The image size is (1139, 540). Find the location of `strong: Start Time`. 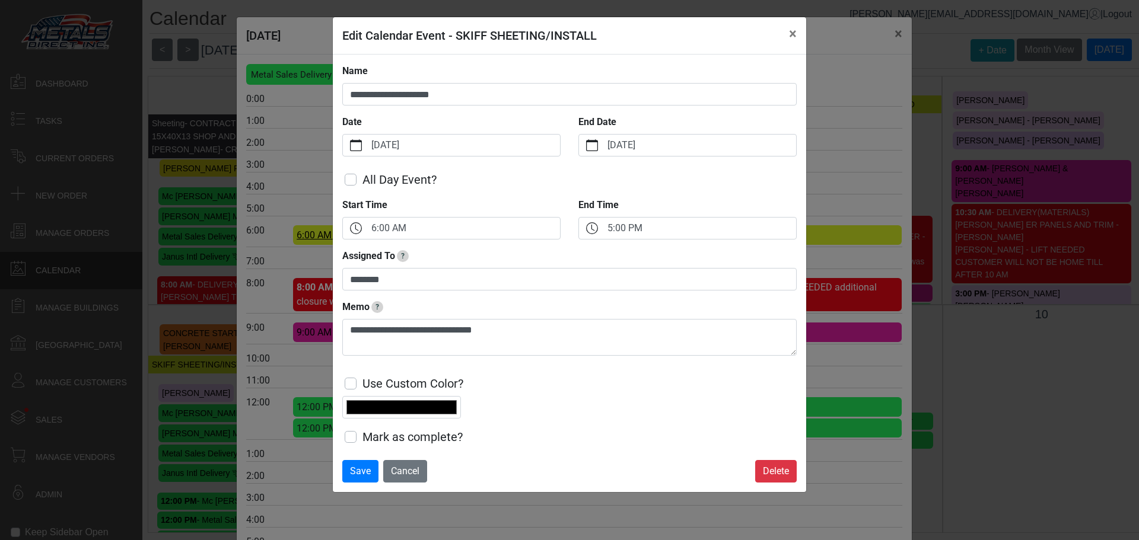

strong: Start Time is located at coordinates (365, 205).